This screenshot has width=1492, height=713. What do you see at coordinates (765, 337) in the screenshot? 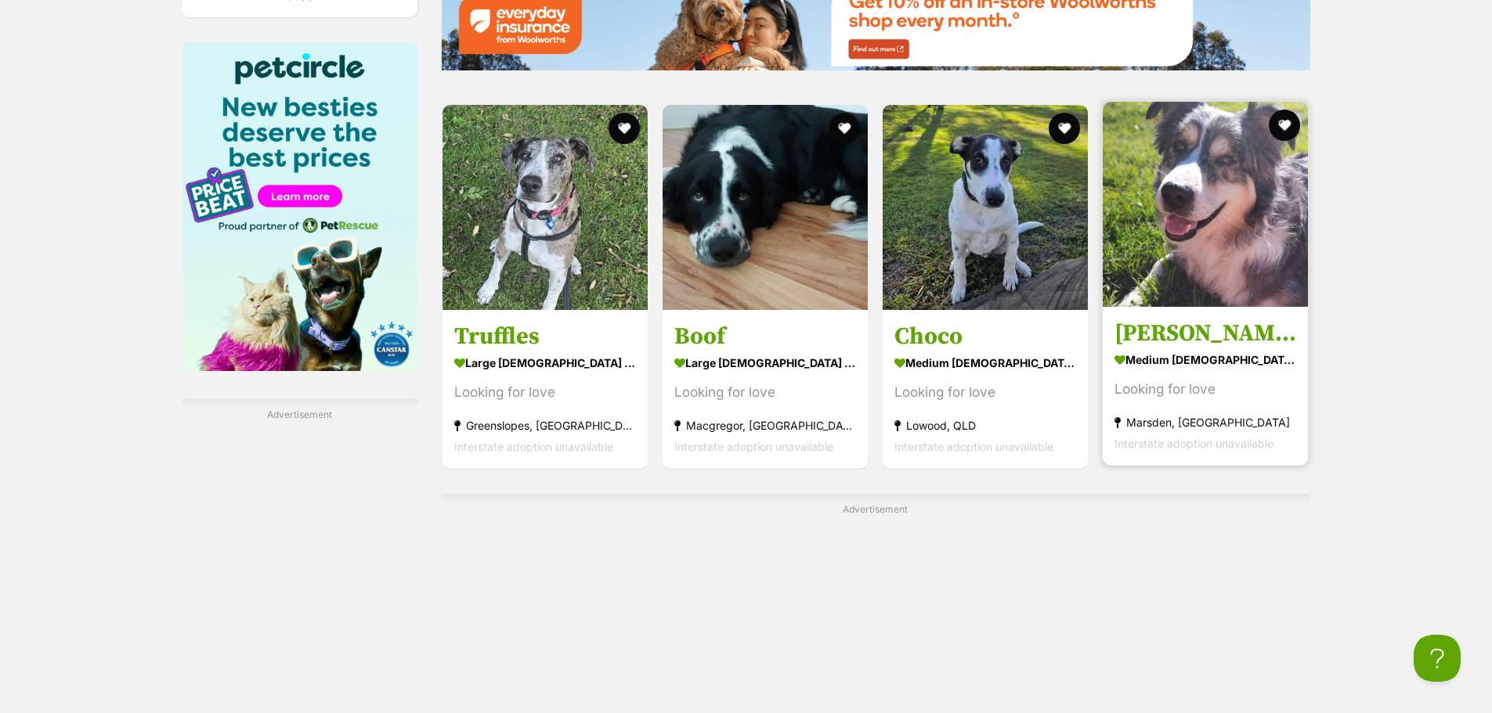
I see `h3: Boof` at bounding box center [765, 337].